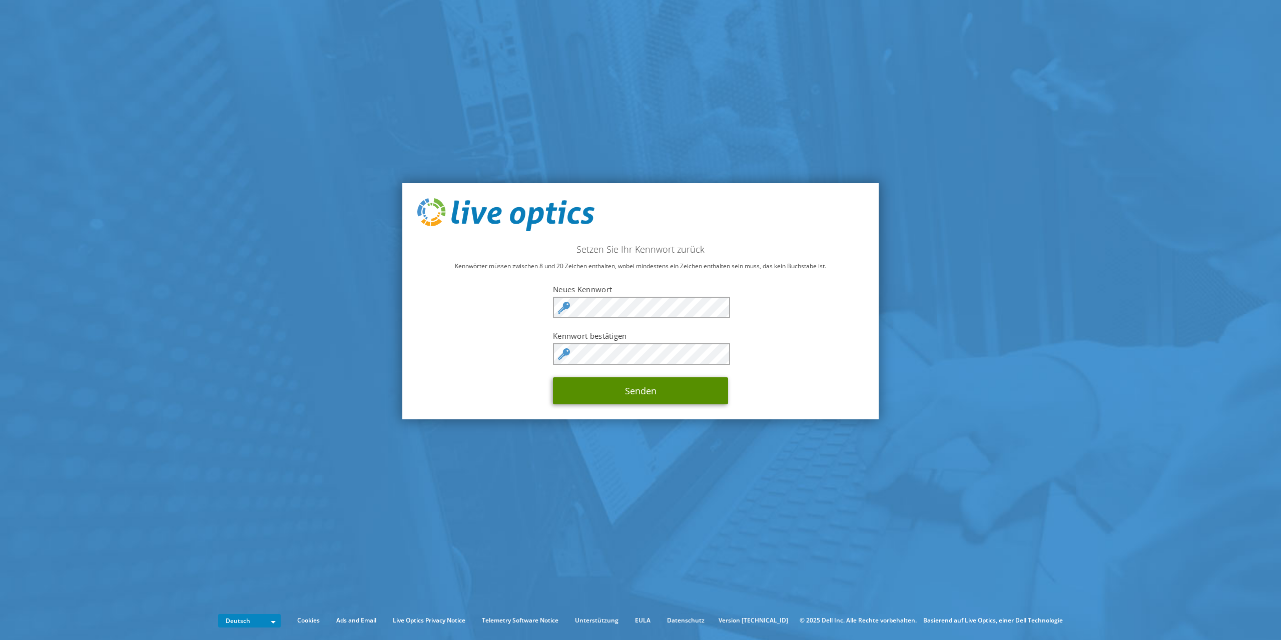 This screenshot has width=1281, height=640. Describe the element at coordinates (308, 621) in the screenshot. I see `a: Cookies` at that location.